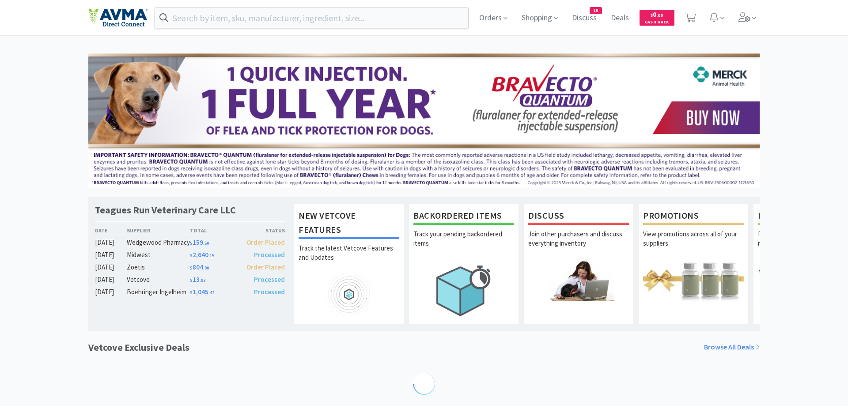 The height and width of the screenshot is (406, 848). What do you see at coordinates (206, 243) in the screenshot?
I see `span: . 50` at bounding box center [206, 243].